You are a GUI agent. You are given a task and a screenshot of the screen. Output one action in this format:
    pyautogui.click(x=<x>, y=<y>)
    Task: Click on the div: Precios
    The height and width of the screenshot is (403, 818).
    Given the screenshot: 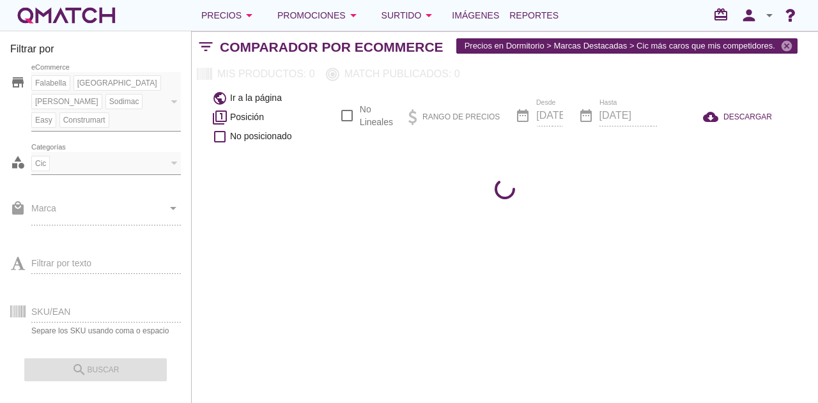 What is the action you would take?
    pyautogui.click(x=229, y=15)
    